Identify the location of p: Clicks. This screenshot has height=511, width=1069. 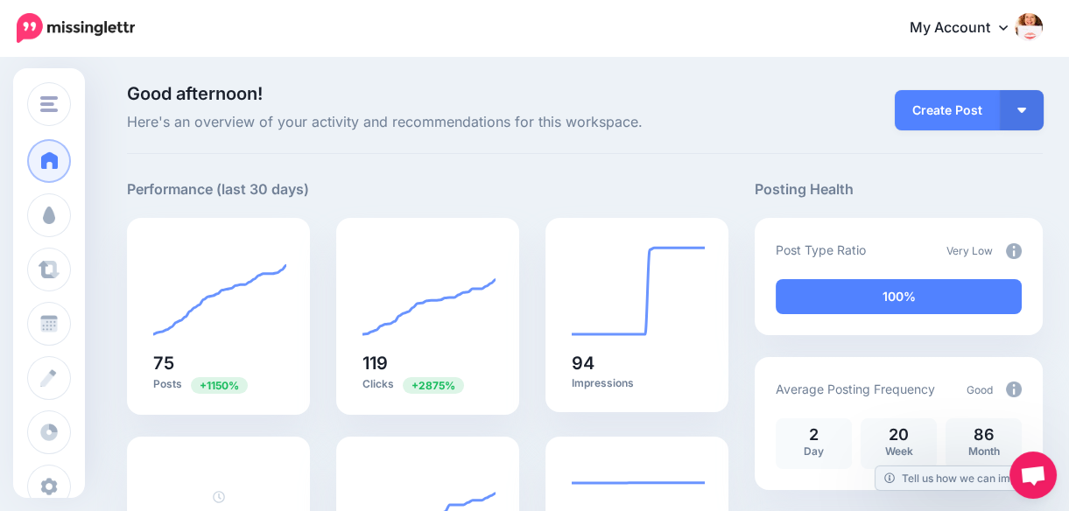
(427, 384).